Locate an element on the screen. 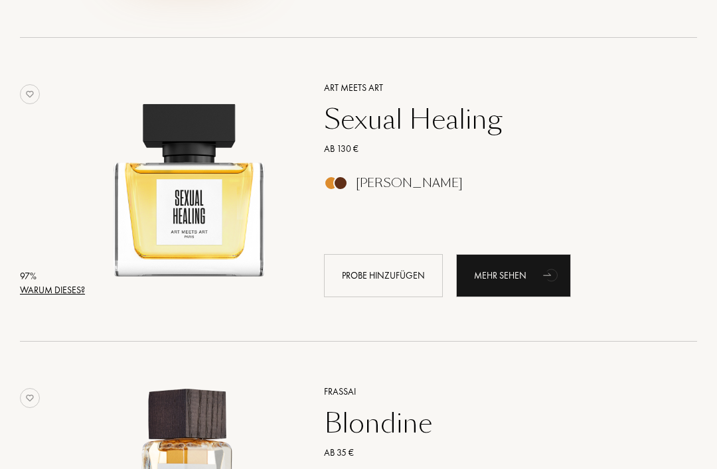 Image resolution: width=717 pixels, height=469 pixels. div: Ab 130 € is located at coordinates (496, 149).